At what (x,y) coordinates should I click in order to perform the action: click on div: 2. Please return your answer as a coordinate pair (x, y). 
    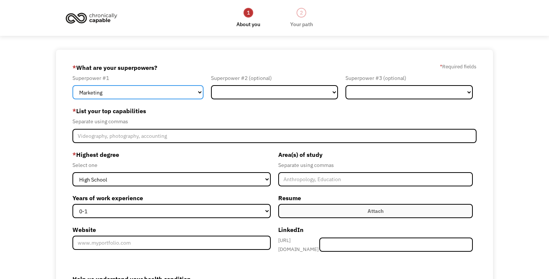
    Looking at the image, I should click on (301, 13).